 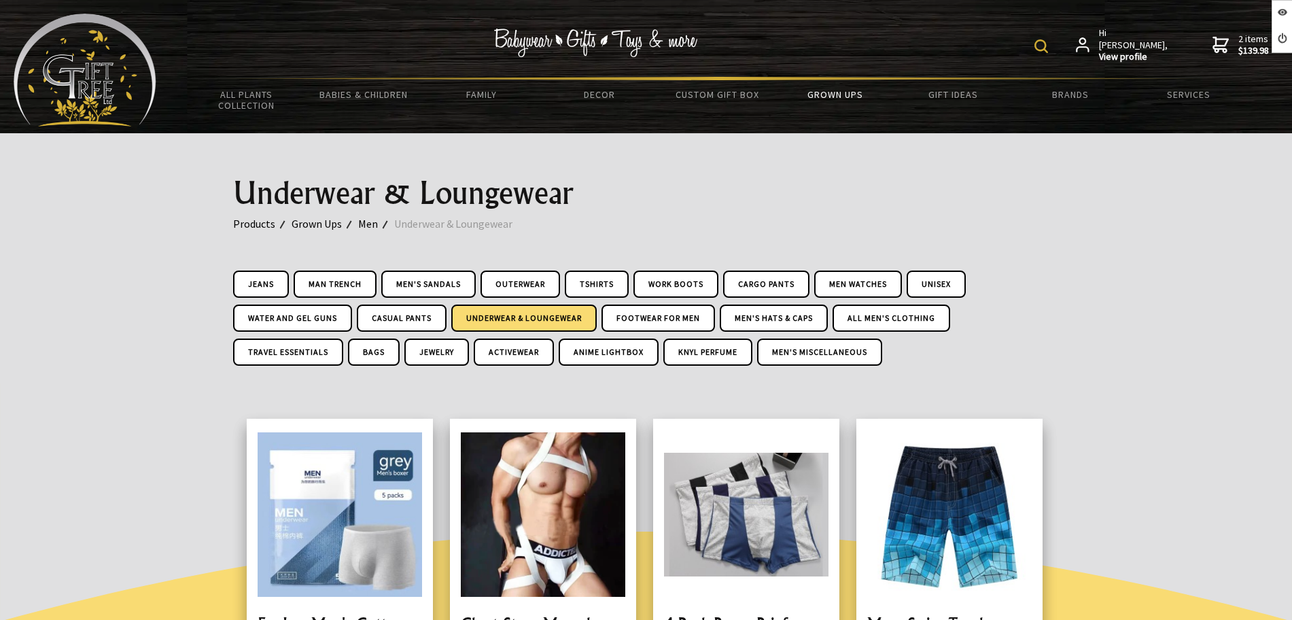 What do you see at coordinates (292, 318) in the screenshot?
I see `a: Water and Gel Guns` at bounding box center [292, 318].